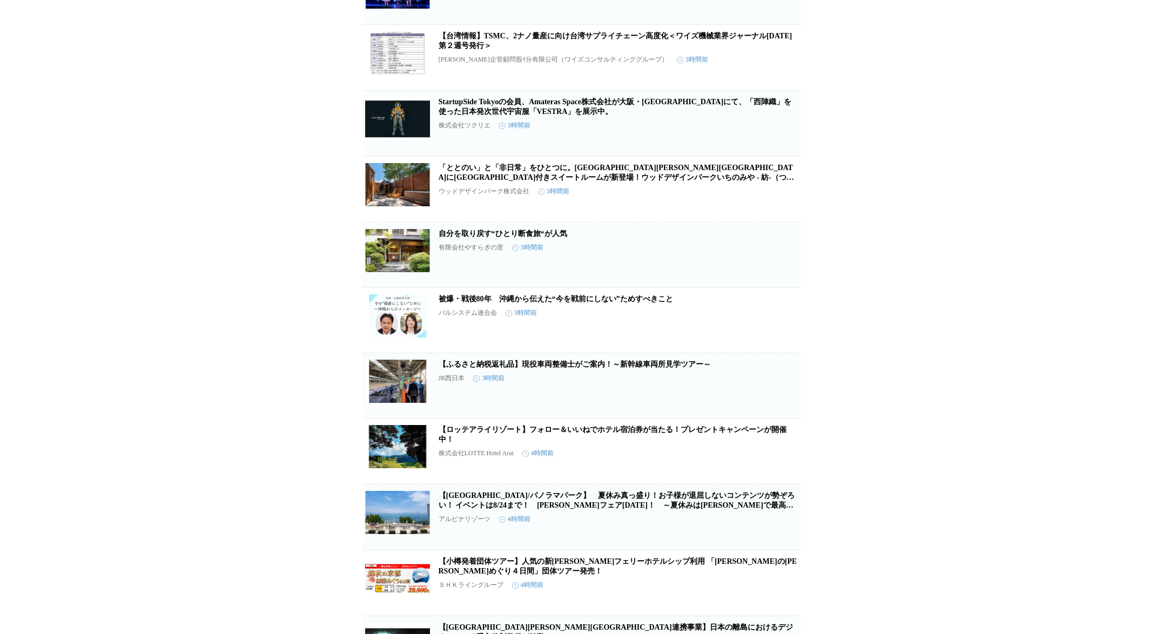 The image size is (1163, 634). Describe the element at coordinates (503, 233) in the screenshot. I see `a: 自分を取り戻す“ひとり断食旅“が人気` at that location.